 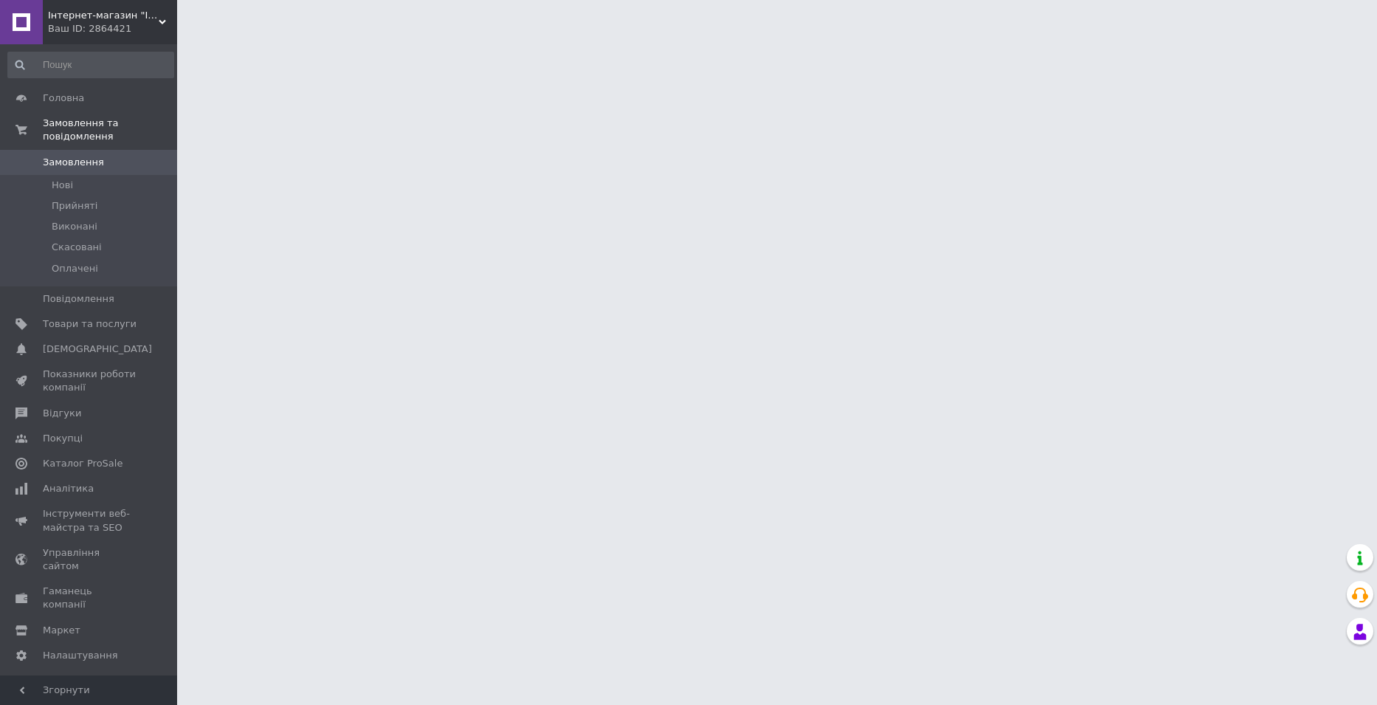 I want to click on span: Виконані, so click(x=75, y=227).